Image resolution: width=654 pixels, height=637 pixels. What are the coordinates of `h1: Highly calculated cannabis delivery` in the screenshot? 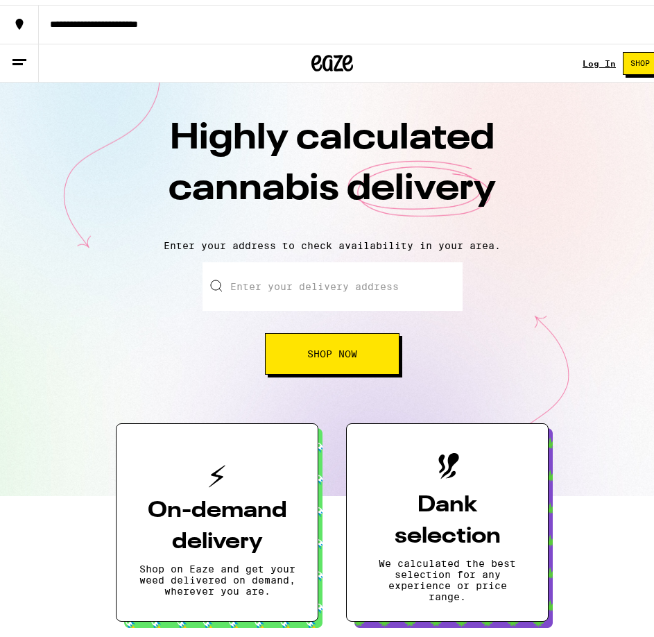 It's located at (332, 166).